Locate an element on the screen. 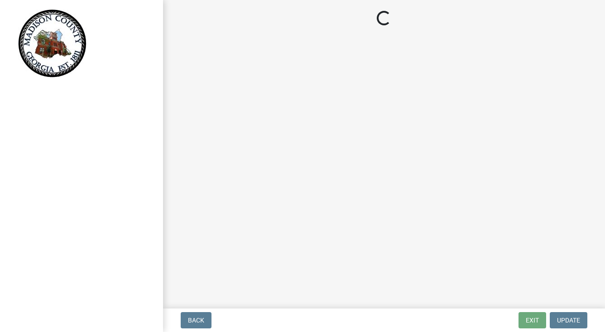 Image resolution: width=605 pixels, height=332 pixels. img: Madison County, Georgia is located at coordinates (52, 43).